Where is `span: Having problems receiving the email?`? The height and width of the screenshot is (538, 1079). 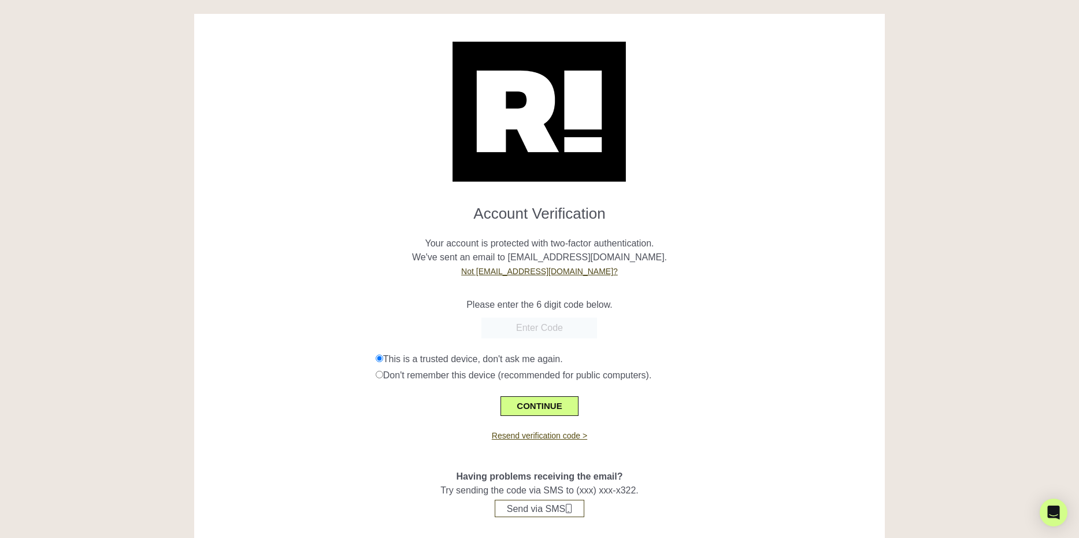 span: Having problems receiving the email? is located at coordinates (539, 476).